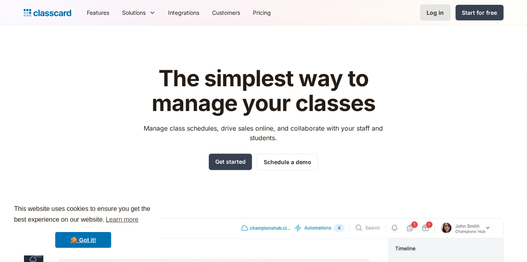  I want to click on a: Integrations, so click(184, 12).